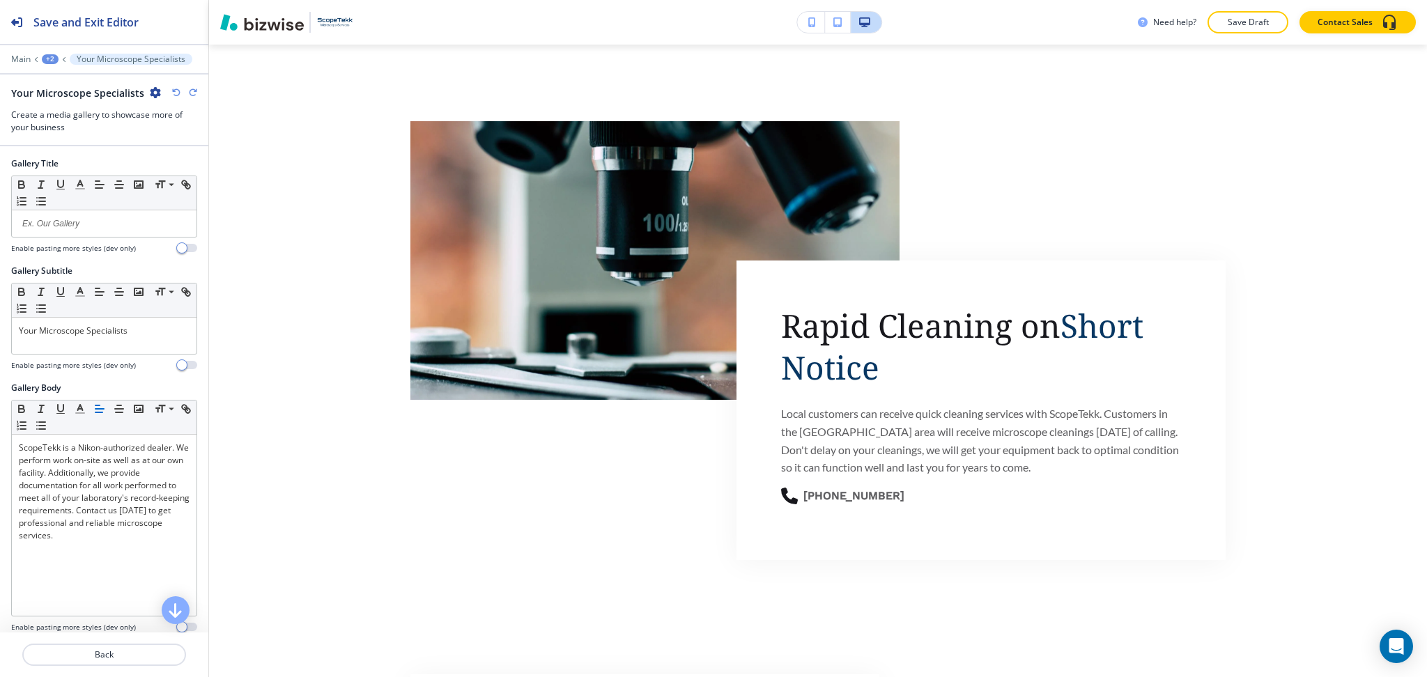 This screenshot has width=1427, height=677. What do you see at coordinates (35, 164) in the screenshot?
I see `h2: Gallery Title` at bounding box center [35, 164].